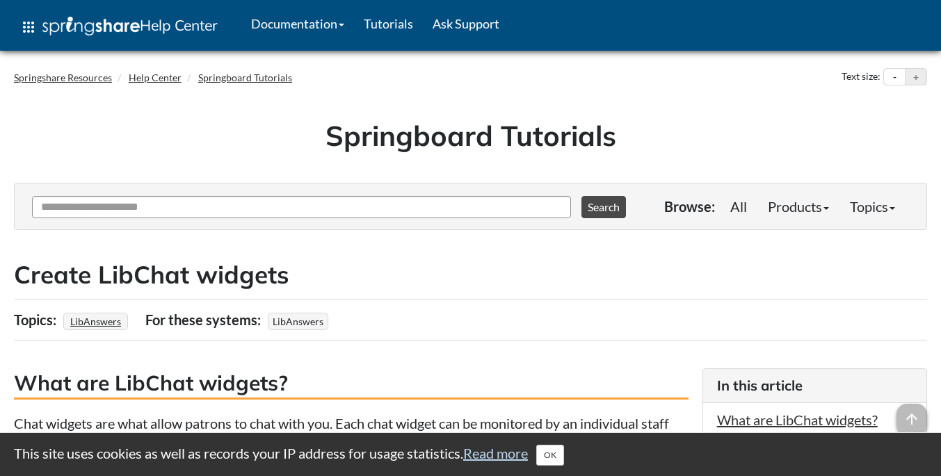 The image size is (941, 476). Describe the element at coordinates (179, 25) in the screenshot. I see `span: Help Center` at that location.